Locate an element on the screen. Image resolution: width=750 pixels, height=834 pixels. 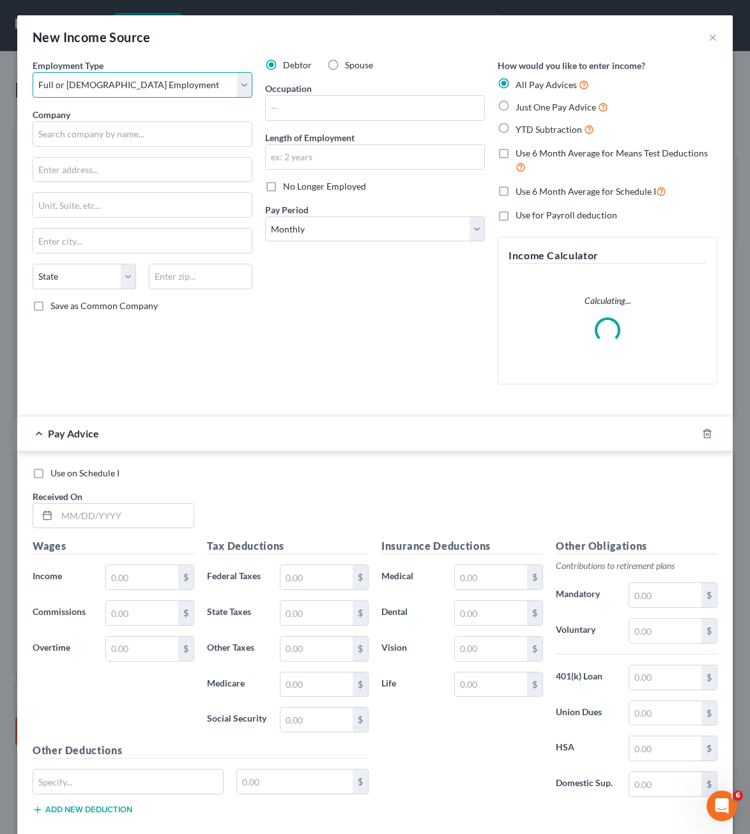
input: Enter address... is located at coordinates (142, 170).